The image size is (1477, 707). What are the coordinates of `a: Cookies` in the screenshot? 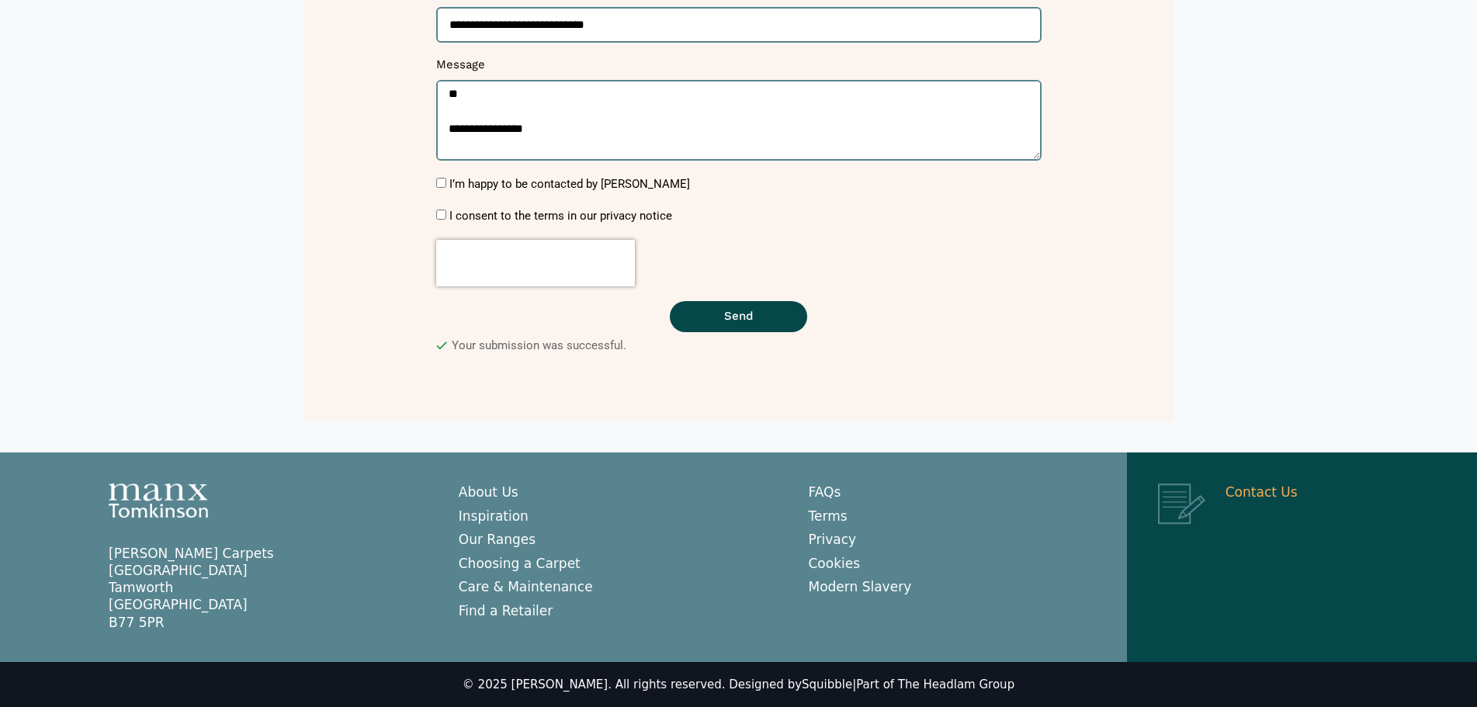 It's located at (834, 563).